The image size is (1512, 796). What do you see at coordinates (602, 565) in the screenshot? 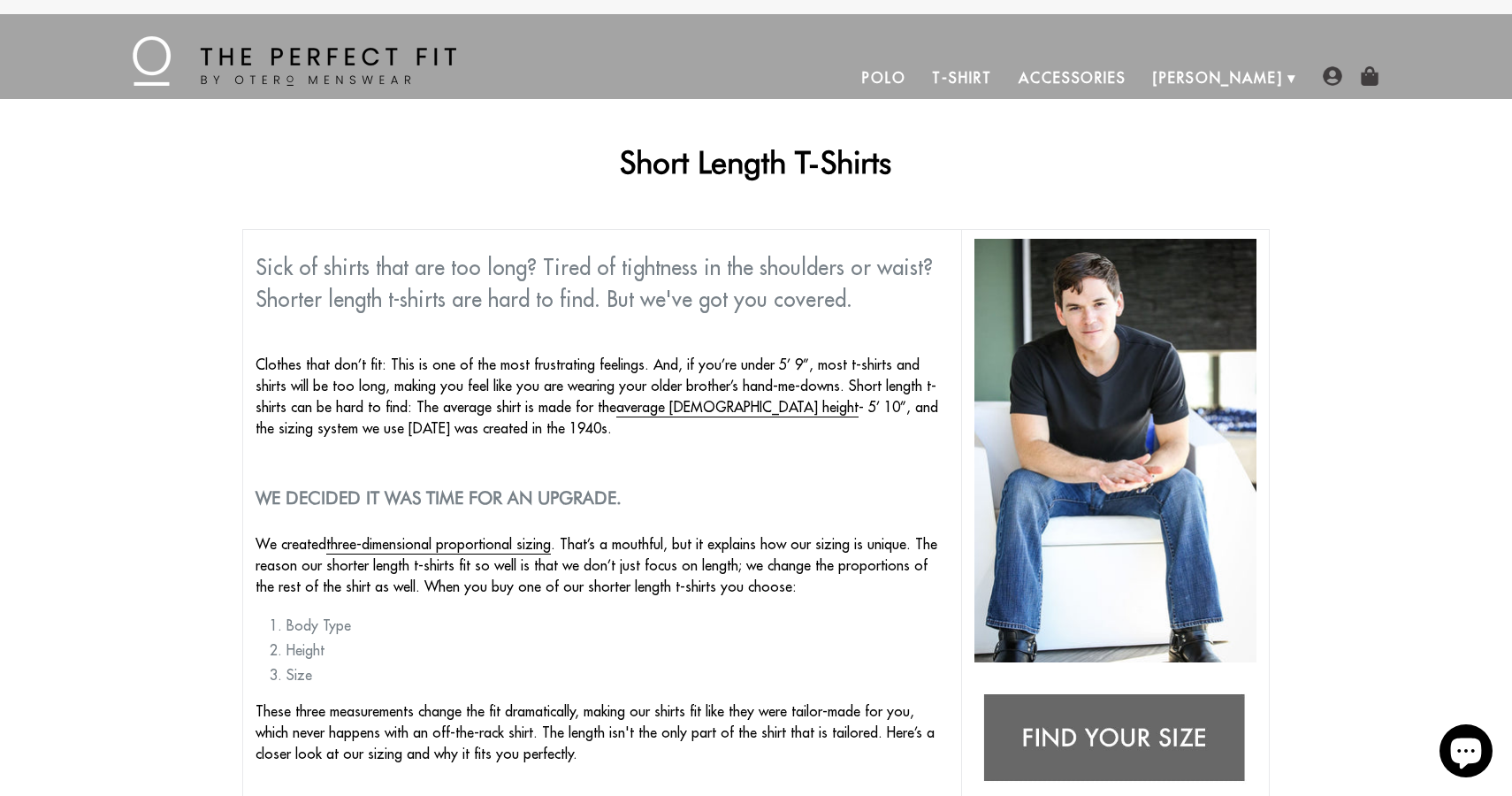
I see `p: We created . That’s a mouthful, but it explains how our sizing is unique. The reason our shorter ...` at bounding box center [602, 565].